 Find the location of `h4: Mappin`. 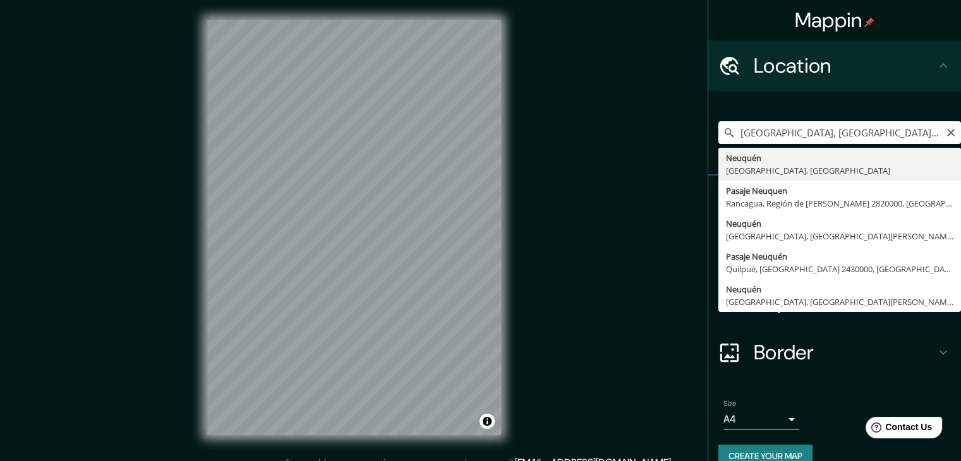

h4: Mappin is located at coordinates (835, 20).